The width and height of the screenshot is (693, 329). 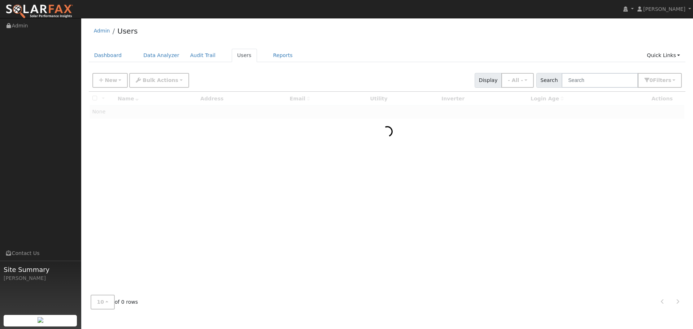 What do you see at coordinates (660, 80) in the screenshot?
I see `button: 0Filters` at bounding box center [660, 80].